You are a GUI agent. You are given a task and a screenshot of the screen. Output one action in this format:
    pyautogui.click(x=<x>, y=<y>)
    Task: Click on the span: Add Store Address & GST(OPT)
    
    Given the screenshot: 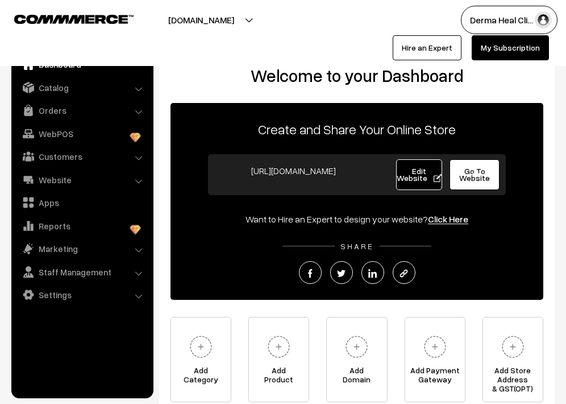 What is the action you would take?
    pyautogui.click(x=513, y=377)
    